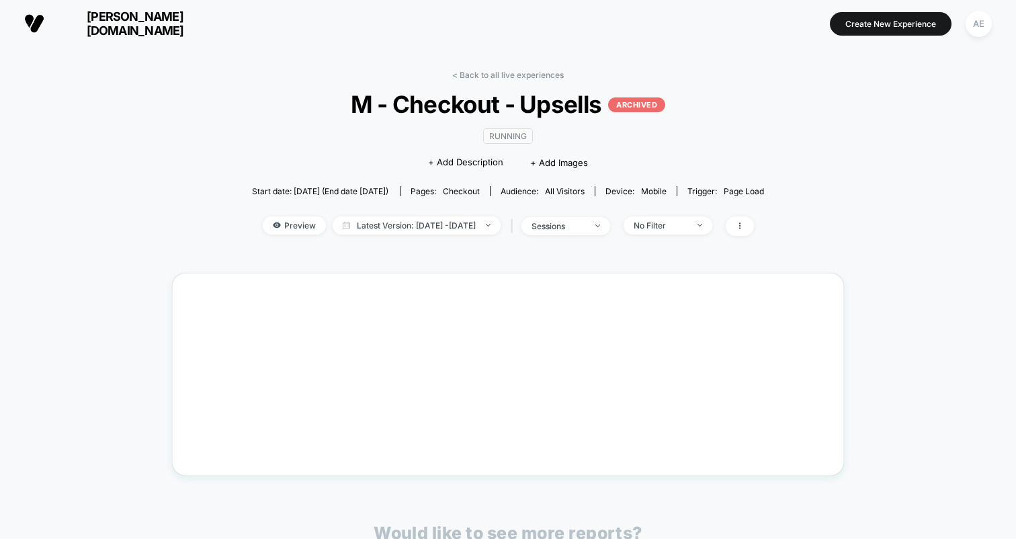  I want to click on div: Audience:, so click(542, 191).